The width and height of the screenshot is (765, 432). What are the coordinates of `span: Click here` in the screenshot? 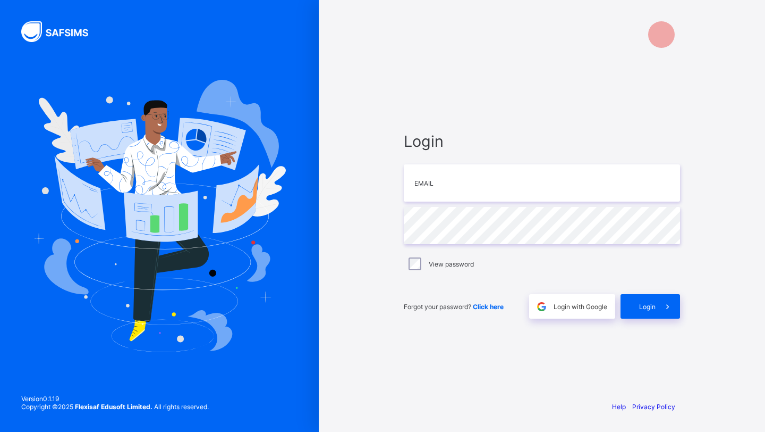 It's located at (489, 306).